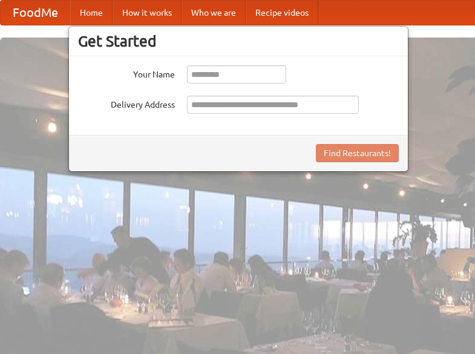 This screenshot has height=354, width=475. I want to click on a: Home, so click(91, 13).